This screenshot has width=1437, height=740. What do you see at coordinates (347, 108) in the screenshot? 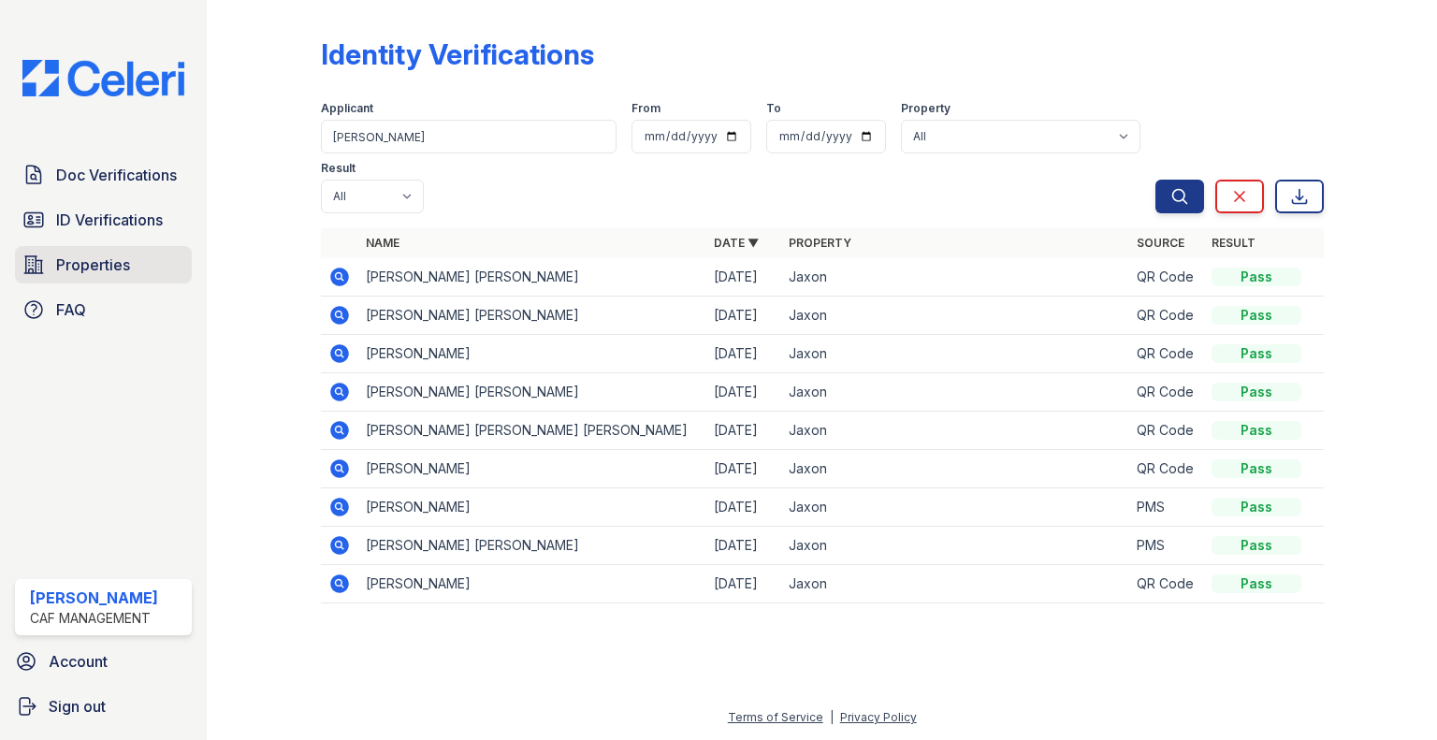
I see `label: Applicant` at bounding box center [347, 108].